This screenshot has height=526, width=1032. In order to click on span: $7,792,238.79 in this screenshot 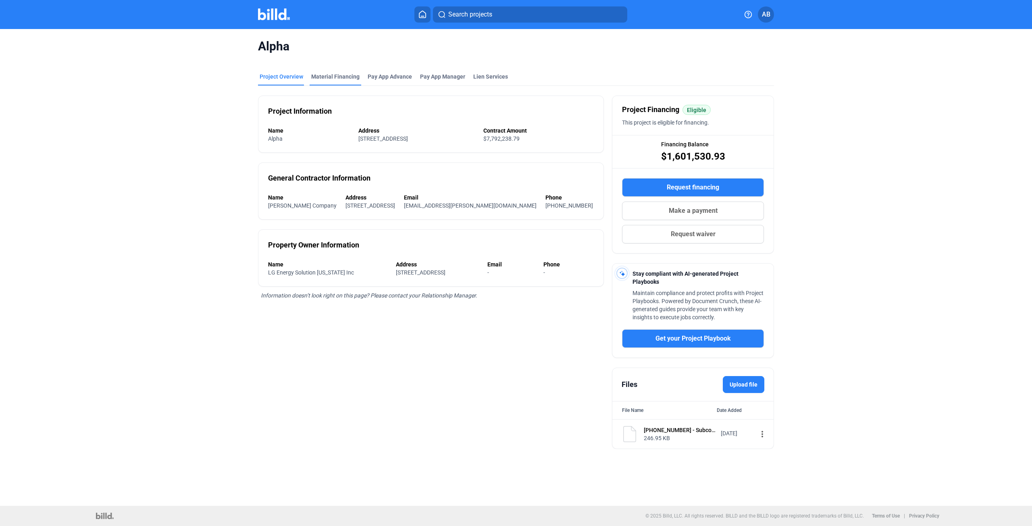, I will do `click(502, 139)`.